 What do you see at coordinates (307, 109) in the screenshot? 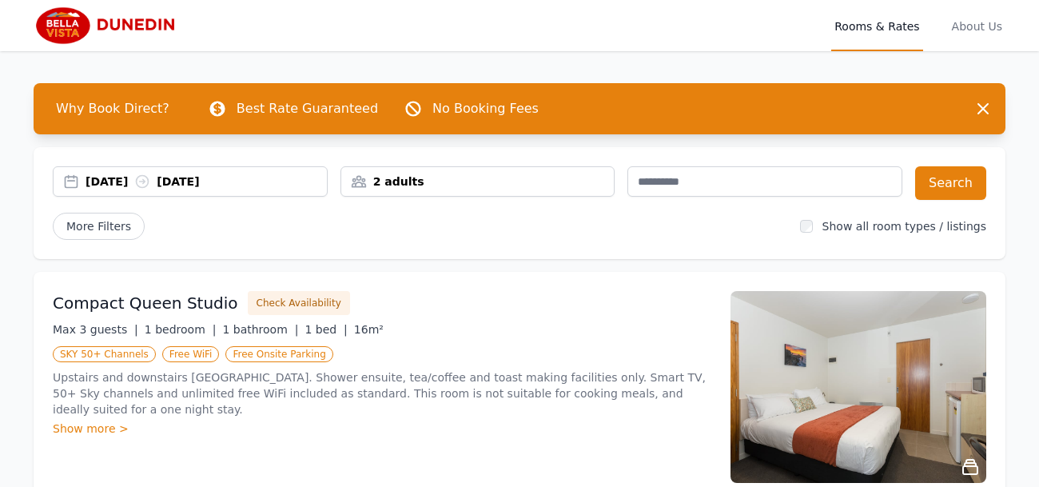
I see `p: Best Rate Guaranteed` at bounding box center [307, 109].